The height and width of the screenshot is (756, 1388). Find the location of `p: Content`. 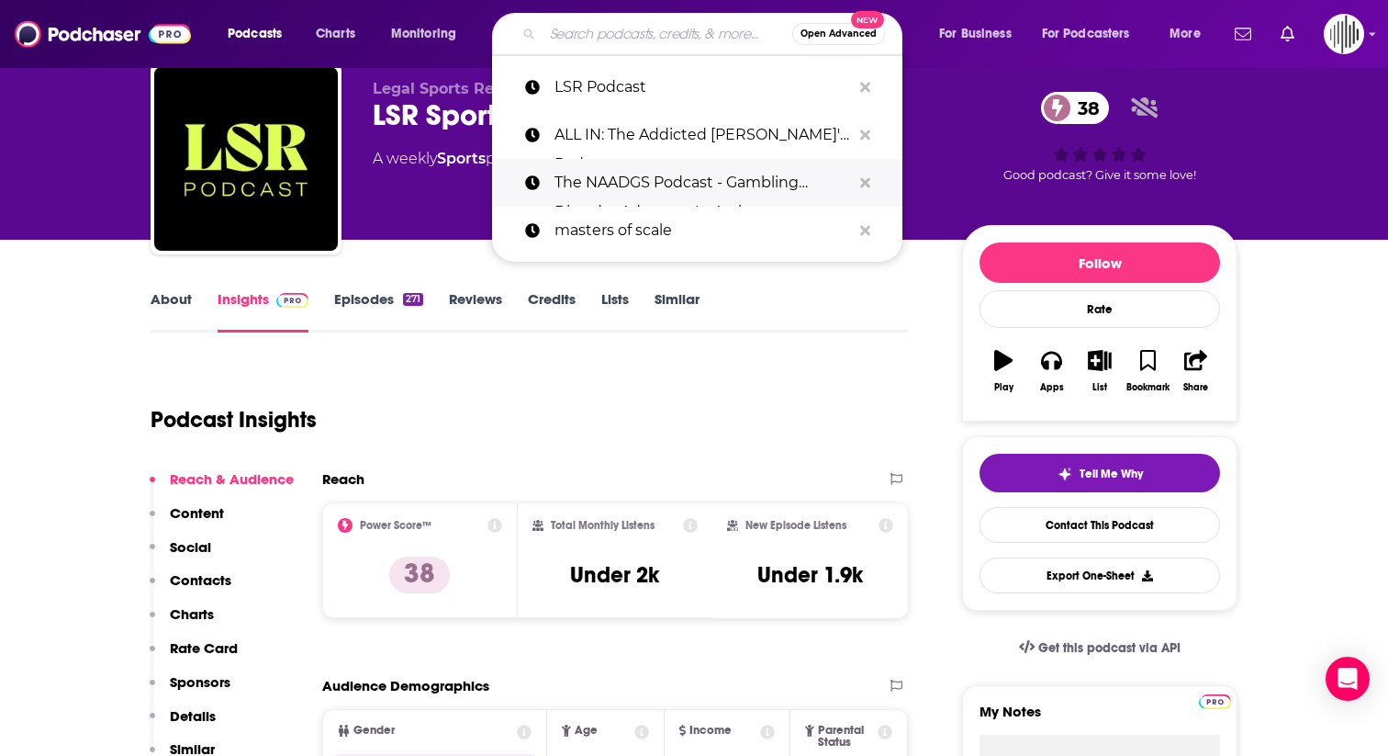

p: Content is located at coordinates (196, 512).